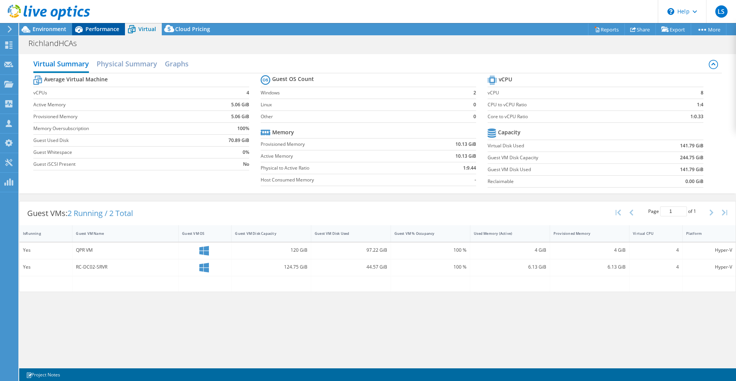 The image size is (736, 381). What do you see at coordinates (651, 233) in the screenshot?
I see `div: Virtual CPU` at bounding box center [651, 233].